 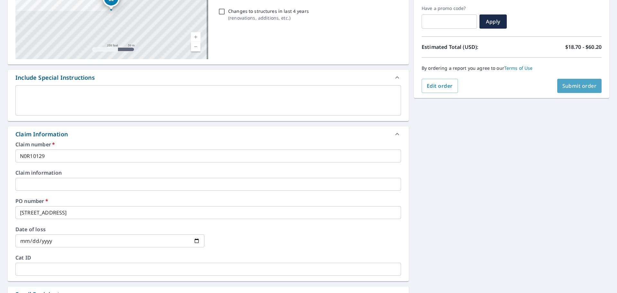 What do you see at coordinates (208, 258) in the screenshot?
I see `label: Cat ID` at bounding box center [208, 258].